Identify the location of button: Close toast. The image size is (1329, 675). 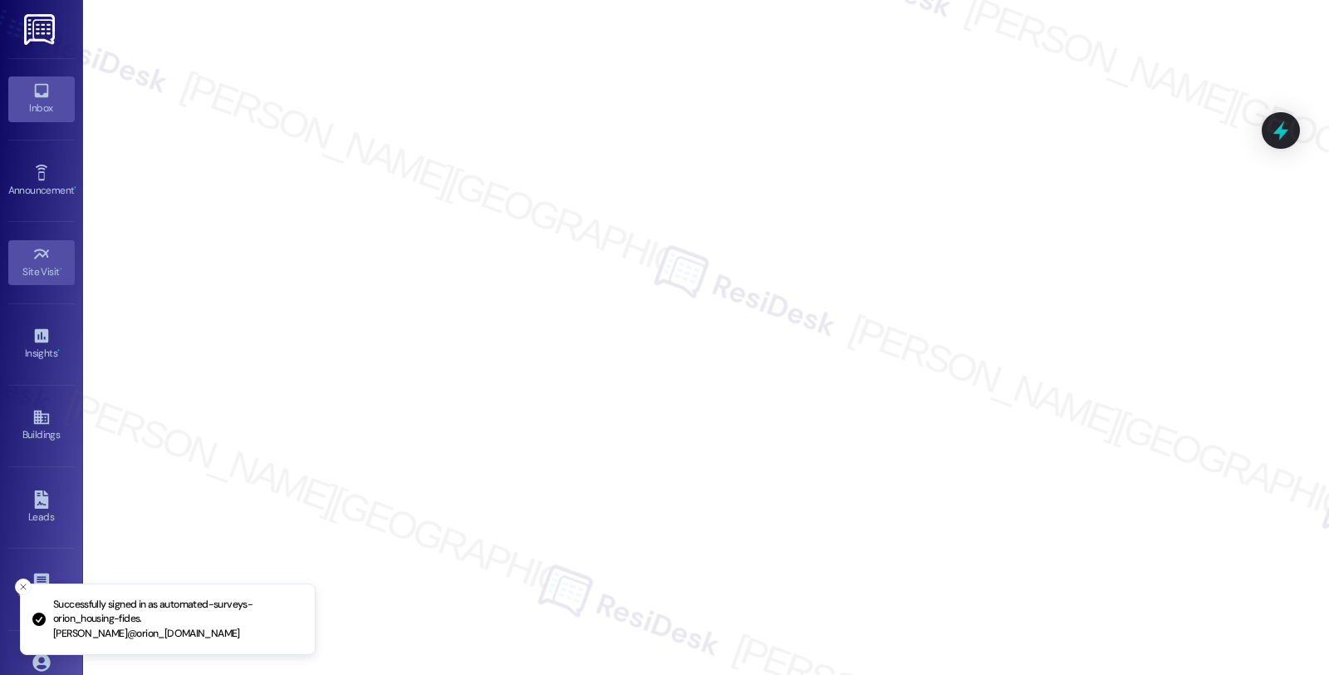
(23, 587).